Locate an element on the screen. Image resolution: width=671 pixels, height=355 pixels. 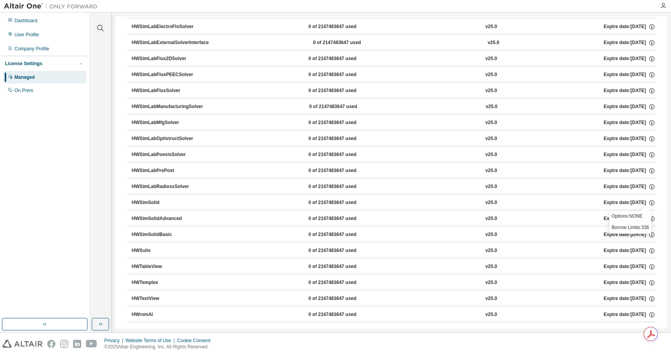
div: License Settings is located at coordinates (23, 64).